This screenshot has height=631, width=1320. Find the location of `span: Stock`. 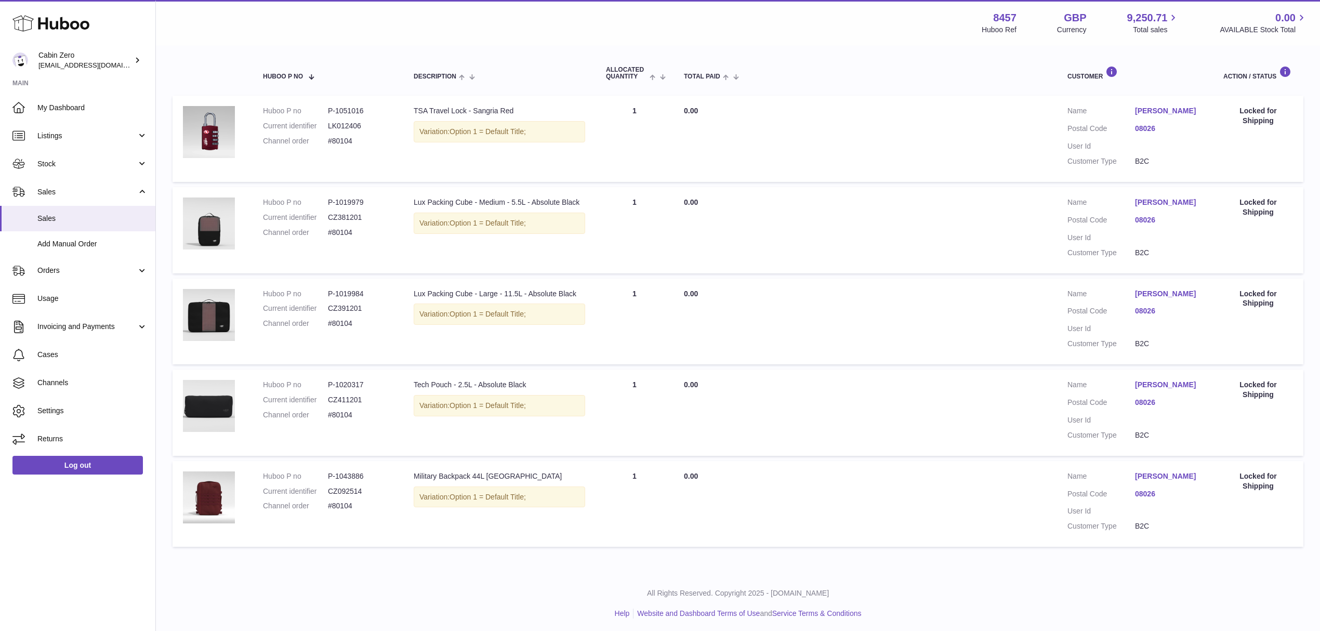

span: Stock is located at coordinates (87, 164).